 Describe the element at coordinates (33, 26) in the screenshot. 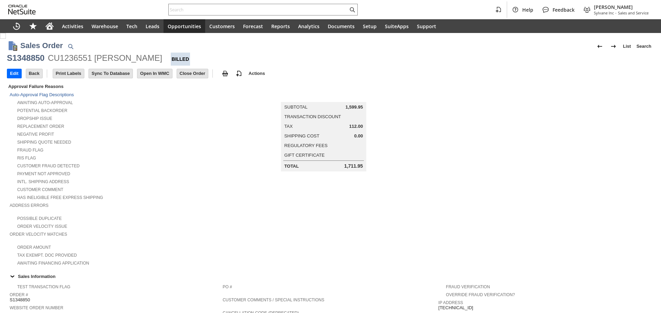

I see `svg: Shortcuts` at that location.